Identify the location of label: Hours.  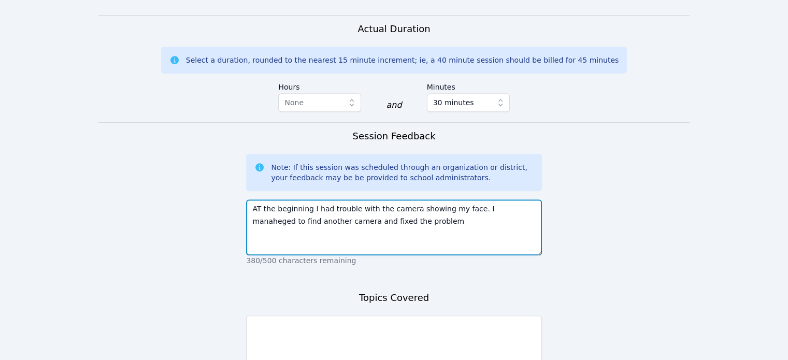
(320, 86).